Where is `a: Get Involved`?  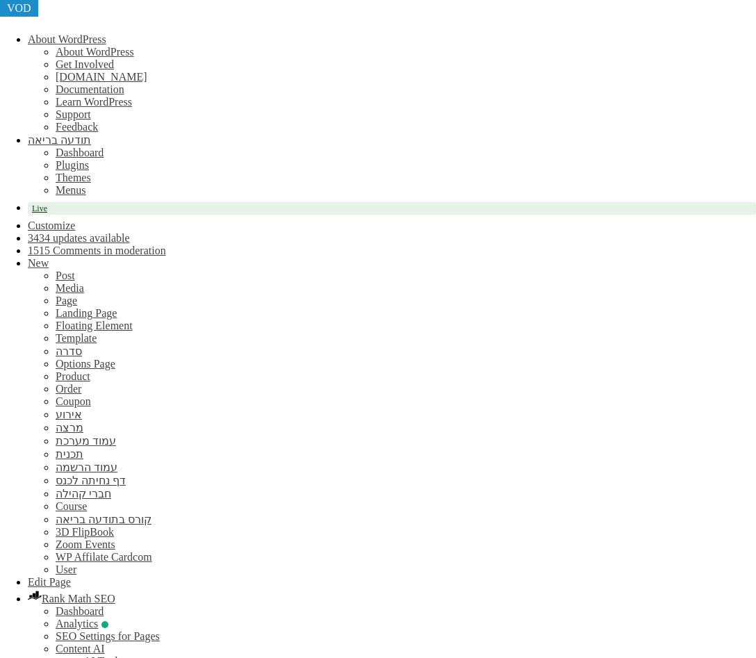 a: Get Involved is located at coordinates (85, 64).